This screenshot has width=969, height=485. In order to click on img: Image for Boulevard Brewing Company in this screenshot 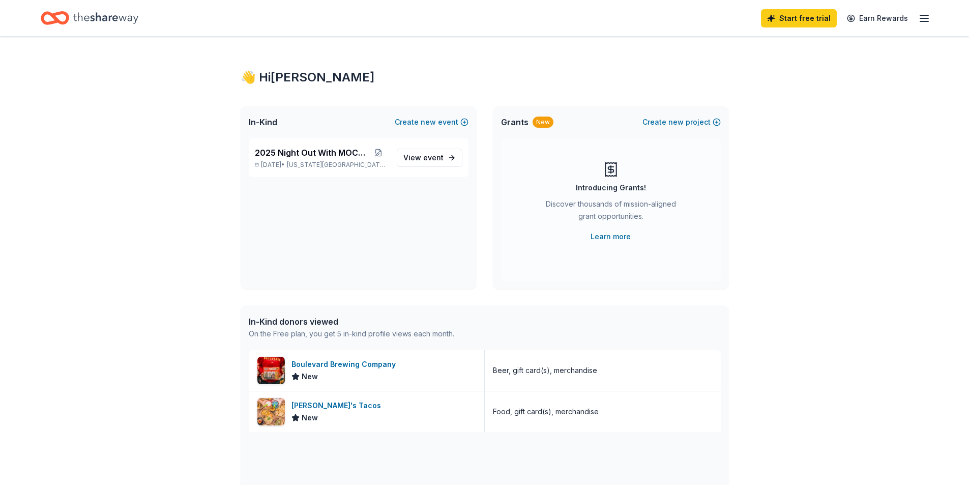, I will do `click(271, 370)`.